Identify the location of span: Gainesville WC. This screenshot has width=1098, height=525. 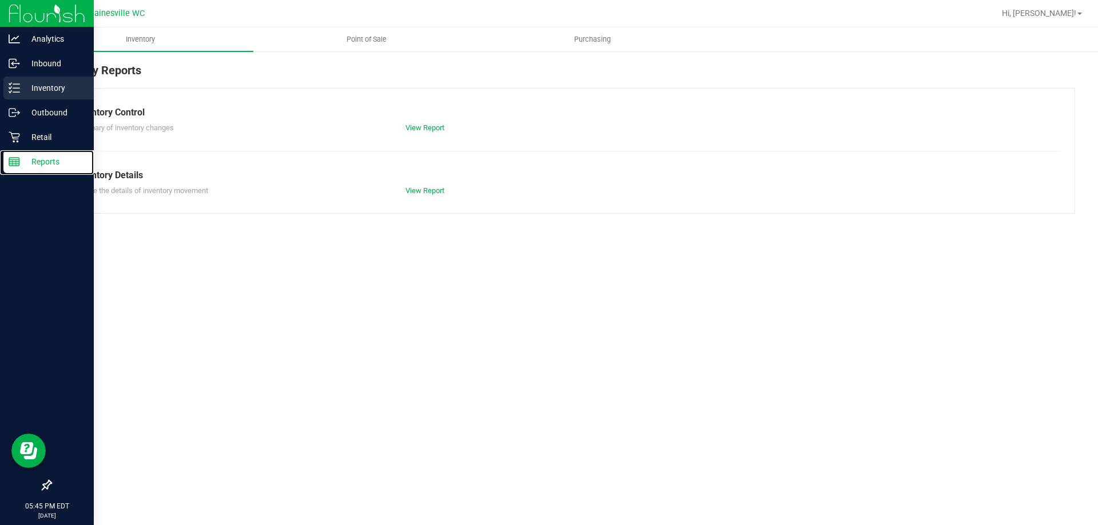
(117, 13).